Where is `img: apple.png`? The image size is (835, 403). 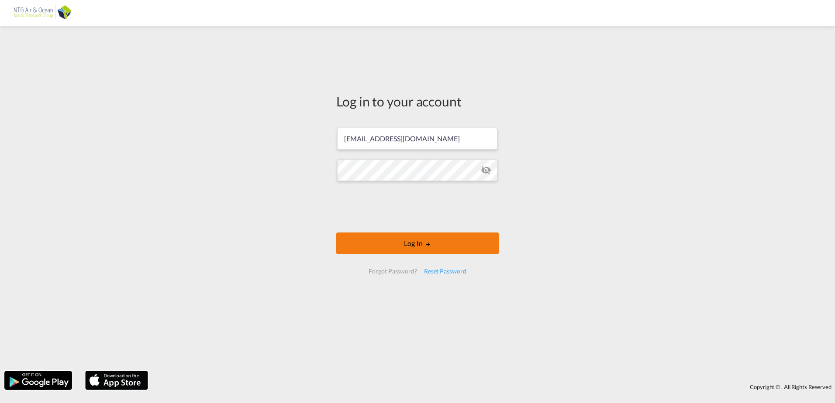
img: apple.png is located at coordinates (117, 381).